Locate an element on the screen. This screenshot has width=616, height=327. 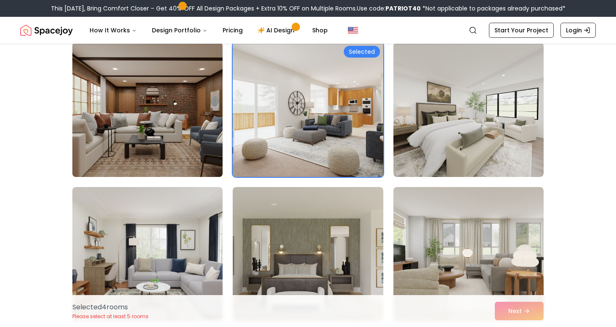
nav: Main is located at coordinates (209, 30).